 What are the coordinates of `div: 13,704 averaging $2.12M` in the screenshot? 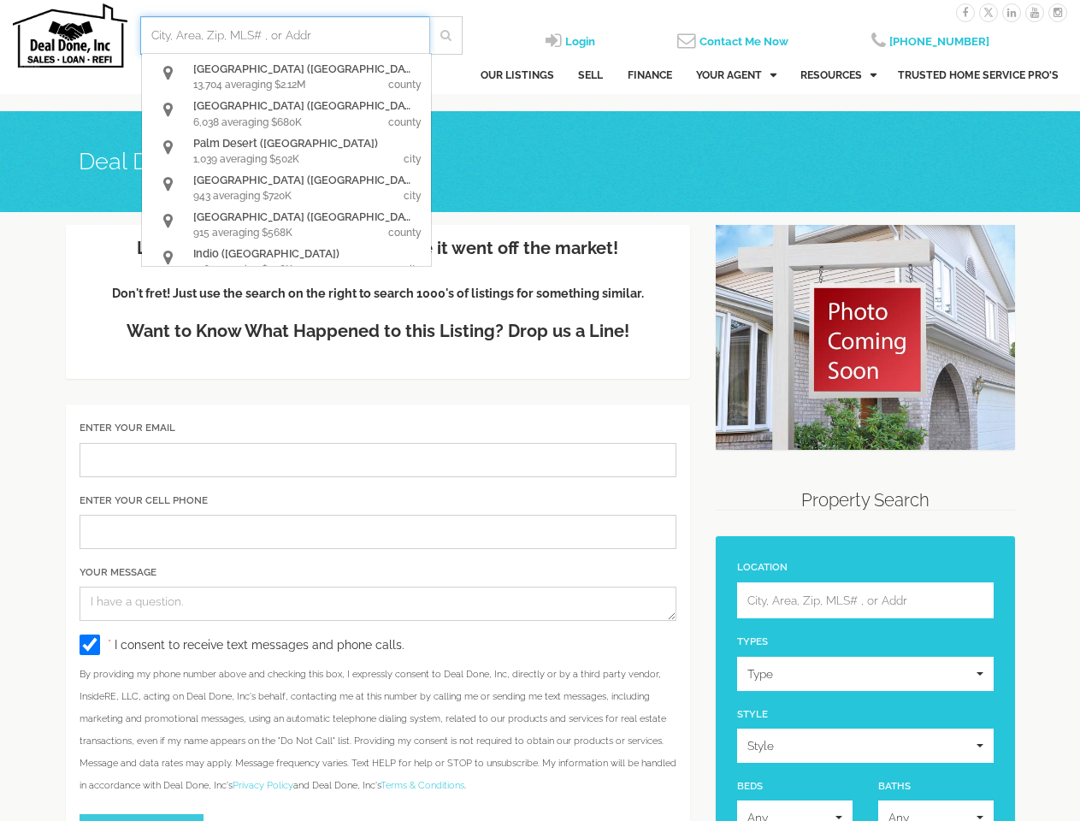 It's located at (251, 85).